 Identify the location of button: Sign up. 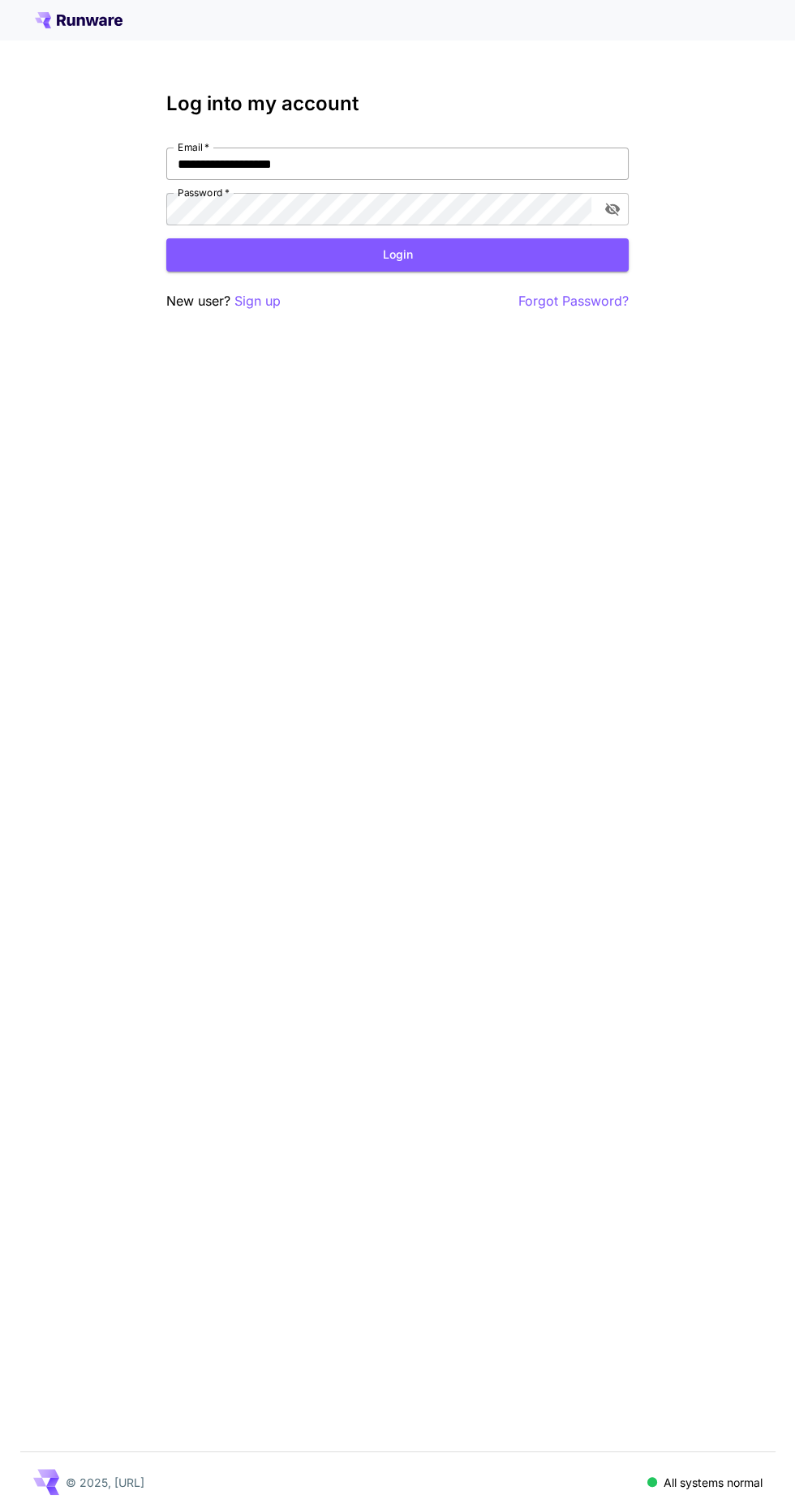
(257, 300).